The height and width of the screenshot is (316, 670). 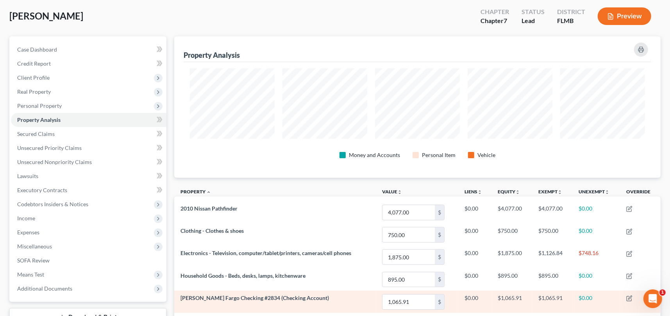 What do you see at coordinates (36, 134) in the screenshot?
I see `span: Secured Claims` at bounding box center [36, 134].